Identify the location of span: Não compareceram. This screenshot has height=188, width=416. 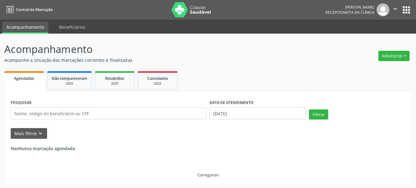
(70, 78).